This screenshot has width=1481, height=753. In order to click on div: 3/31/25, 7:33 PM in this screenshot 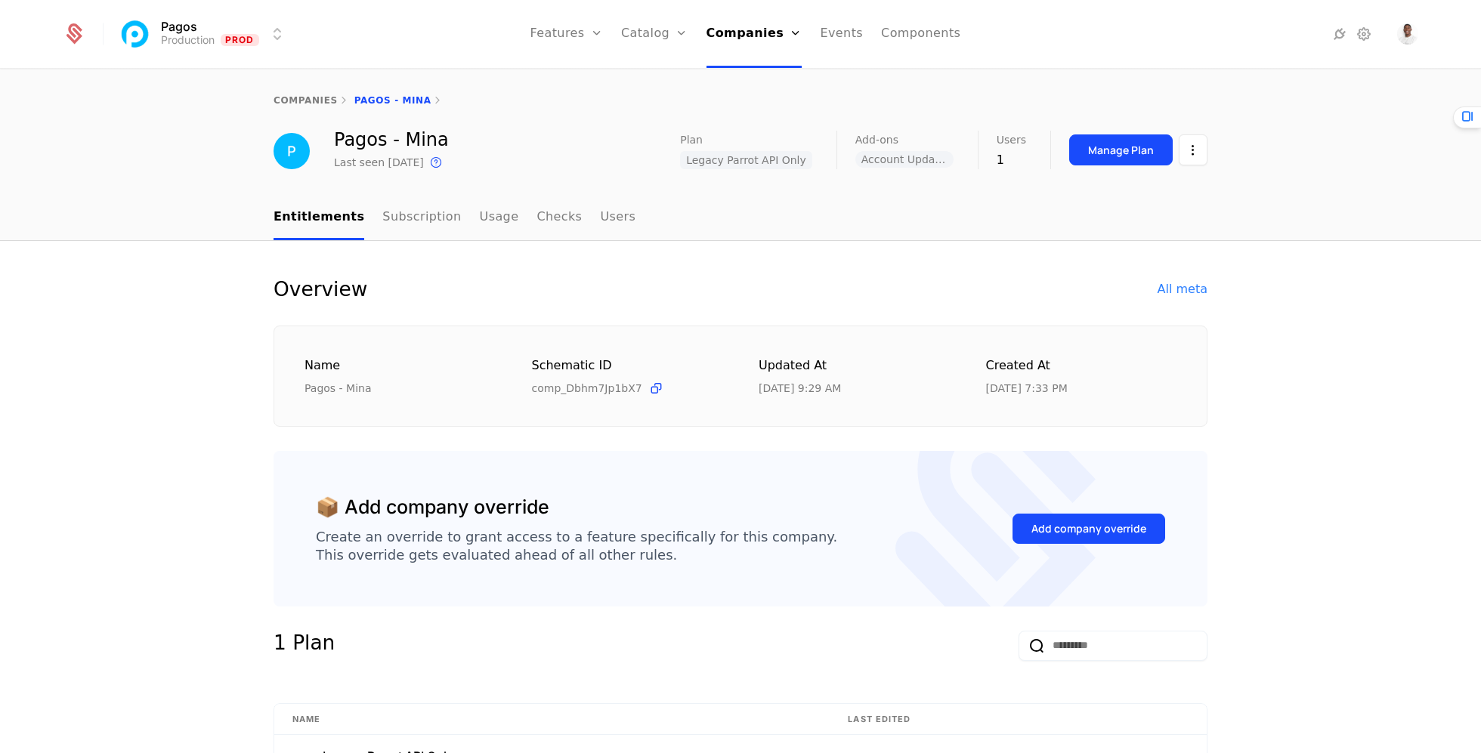, I will do `click(1027, 388)`.